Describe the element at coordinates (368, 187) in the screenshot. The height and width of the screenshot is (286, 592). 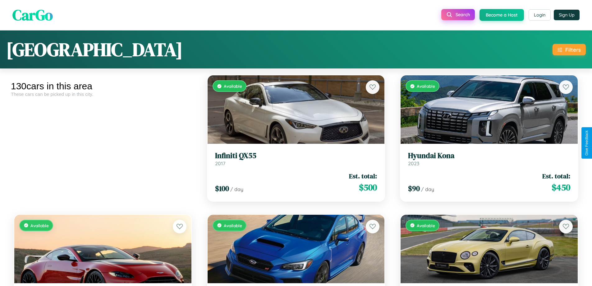
I see `span: $ 500` at that location.